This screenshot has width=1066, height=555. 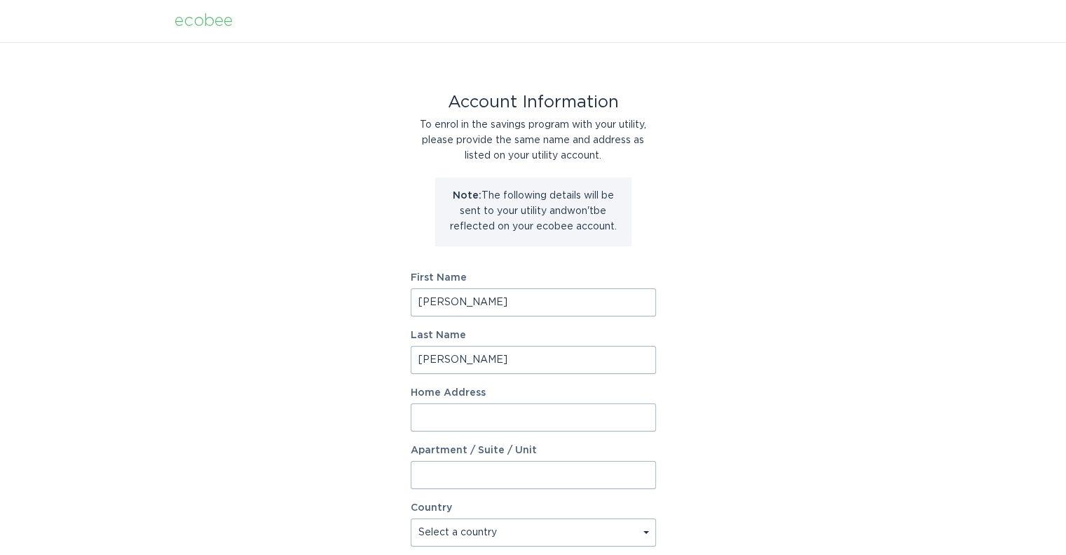 I want to click on div: To enrol in the savings program with your utility, please provide the same name and address as li..., so click(x=534, y=140).